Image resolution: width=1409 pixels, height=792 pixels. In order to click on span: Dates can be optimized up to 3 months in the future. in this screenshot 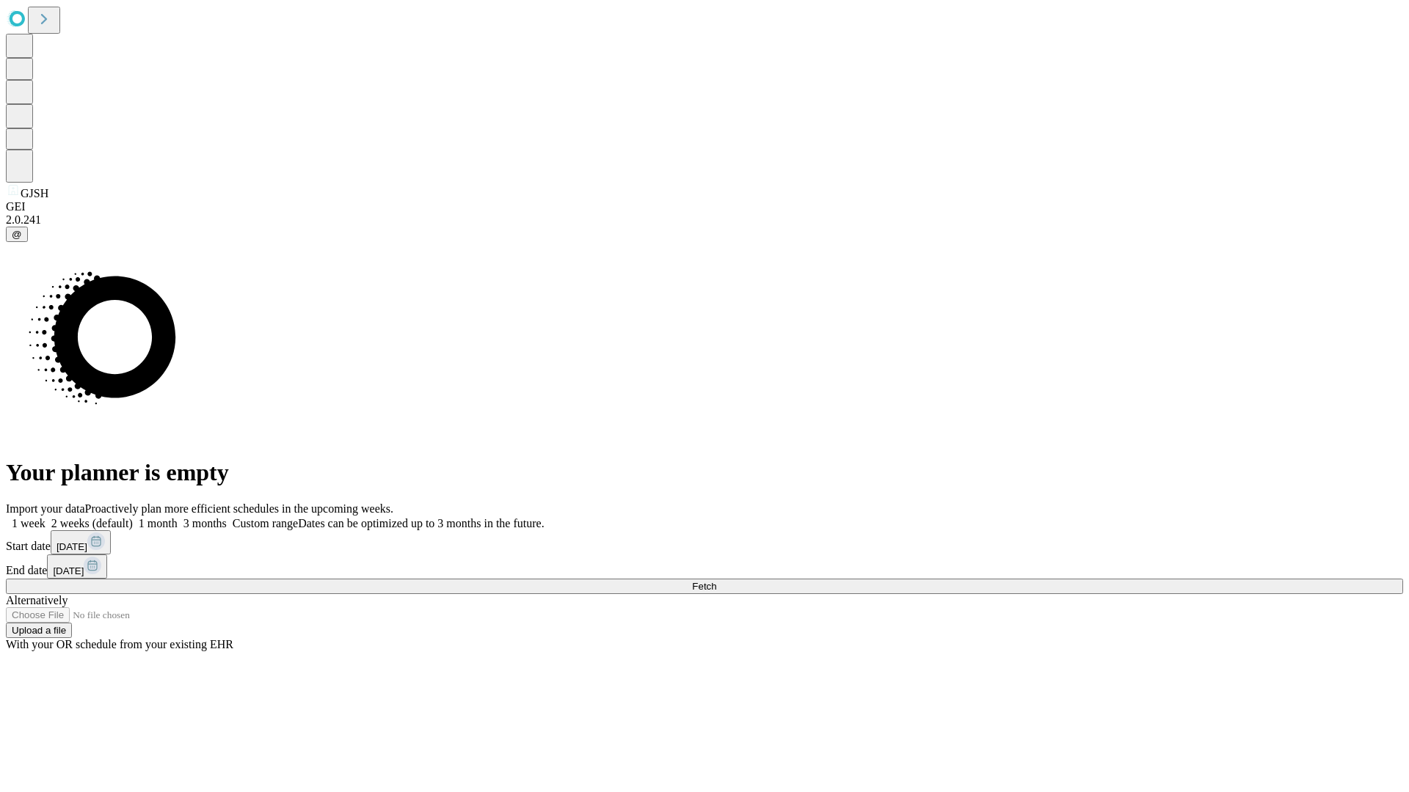, I will do `click(420, 523)`.